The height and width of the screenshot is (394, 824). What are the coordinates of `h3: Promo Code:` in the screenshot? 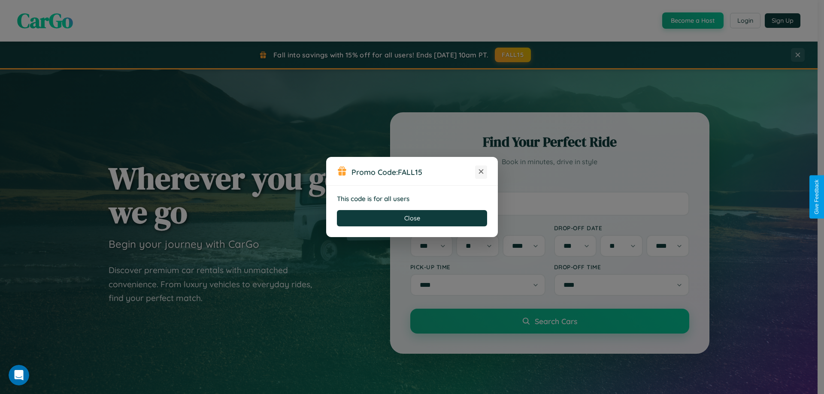 It's located at (413, 172).